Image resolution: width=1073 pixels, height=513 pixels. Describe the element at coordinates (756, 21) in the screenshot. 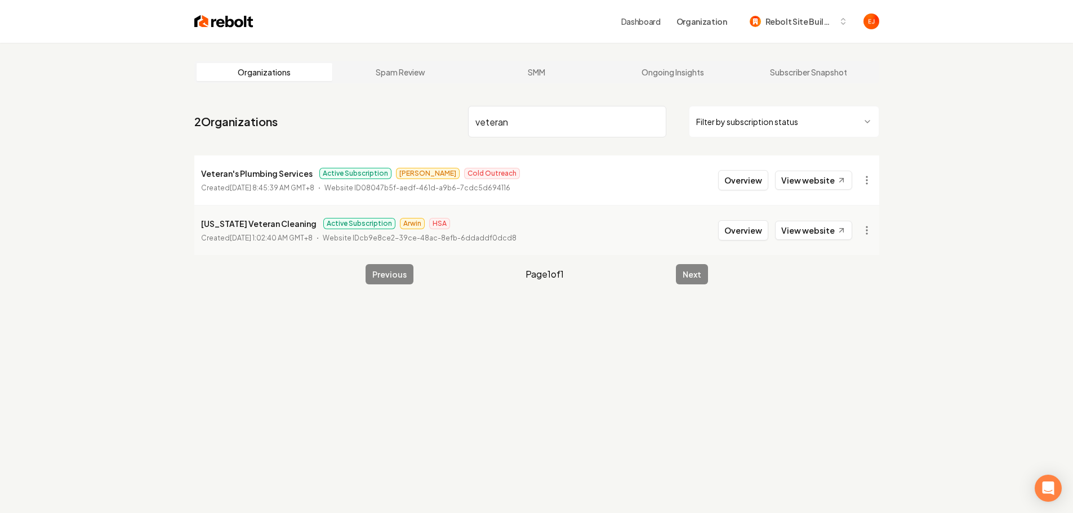

I see `img: Rebolt Site Builder` at that location.